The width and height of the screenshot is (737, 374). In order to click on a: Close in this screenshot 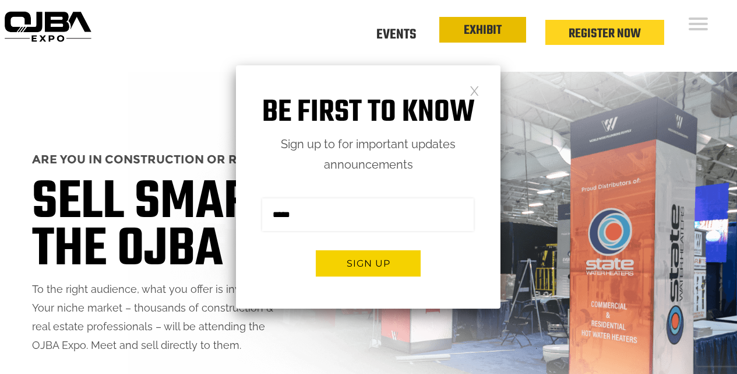, I will do `click(474, 90)`.